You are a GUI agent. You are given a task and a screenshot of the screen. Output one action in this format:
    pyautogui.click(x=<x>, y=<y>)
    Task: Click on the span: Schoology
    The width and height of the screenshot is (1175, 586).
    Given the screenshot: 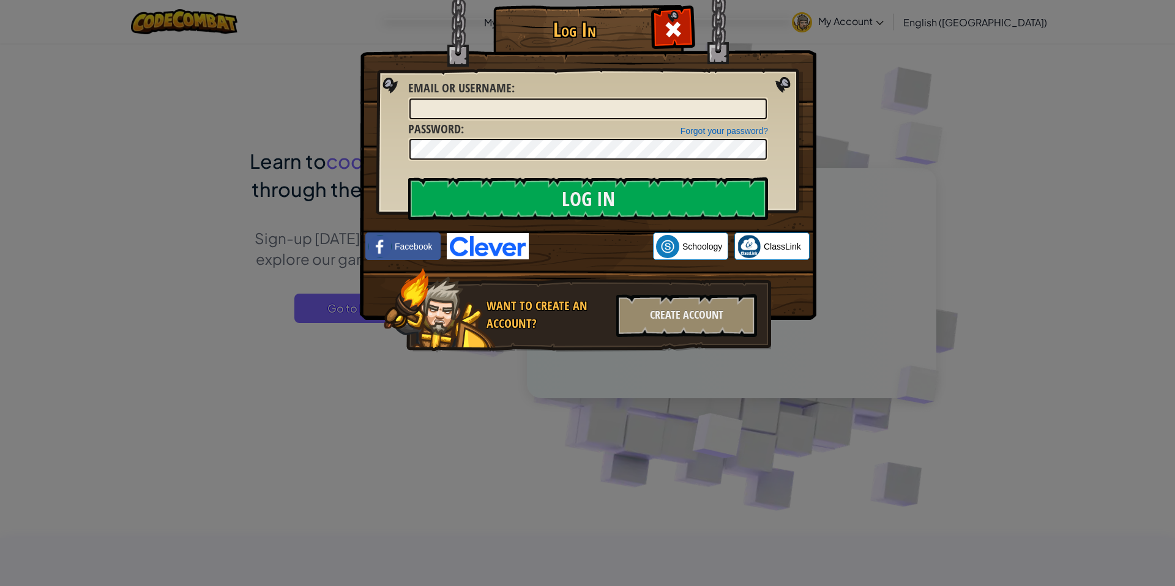 What is the action you would take?
    pyautogui.click(x=702, y=247)
    